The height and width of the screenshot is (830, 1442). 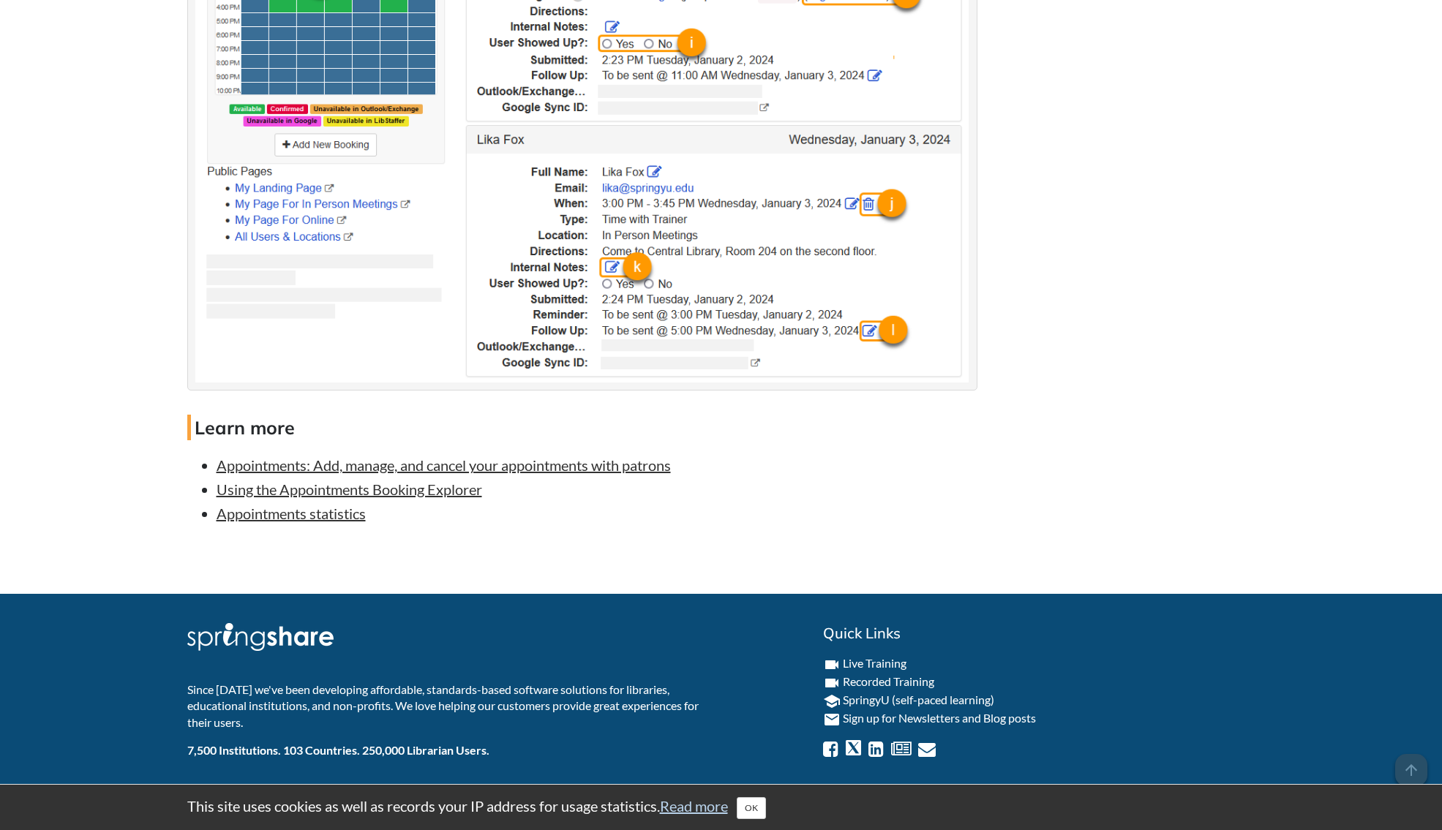 What do you see at coordinates (939, 718) in the screenshot?
I see `a: Sign up for Newsletters and Blog posts` at bounding box center [939, 718].